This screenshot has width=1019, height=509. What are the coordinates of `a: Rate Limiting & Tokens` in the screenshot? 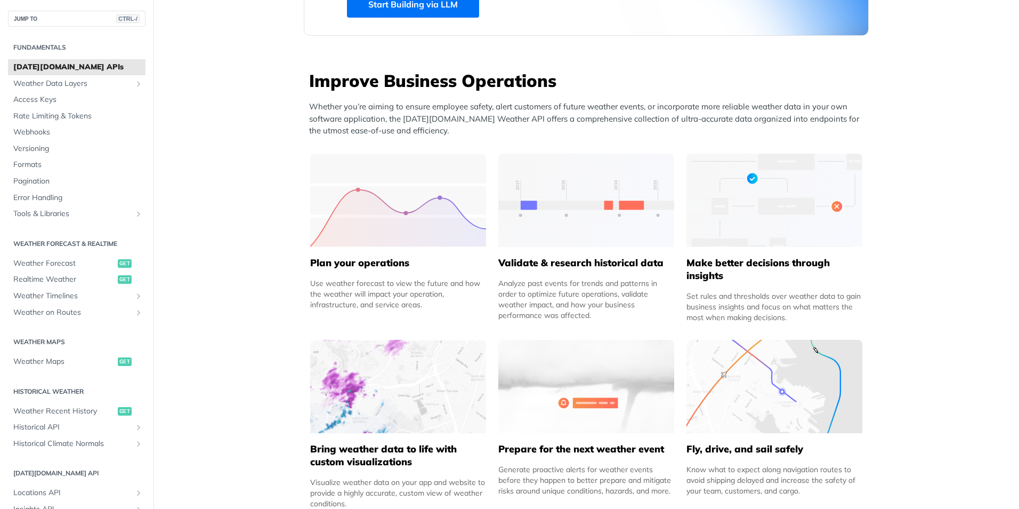 It's located at (77, 116).